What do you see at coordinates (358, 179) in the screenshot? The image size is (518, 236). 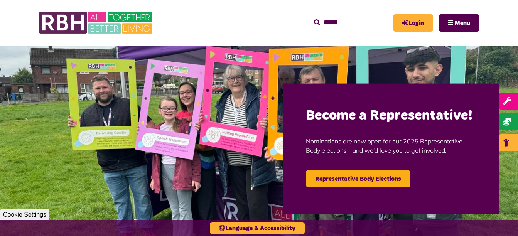 I see `a: Representative Body Elections` at bounding box center [358, 179].